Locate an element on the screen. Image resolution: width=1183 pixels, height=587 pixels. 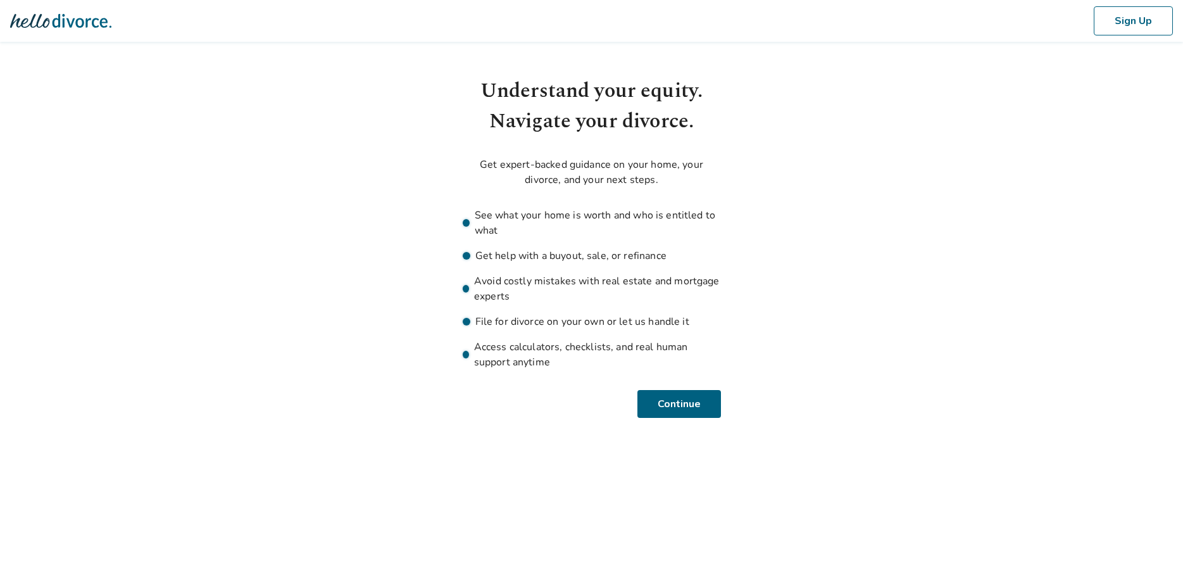
li: Access calculators, checklists, and real human support anytime is located at coordinates (592, 354).